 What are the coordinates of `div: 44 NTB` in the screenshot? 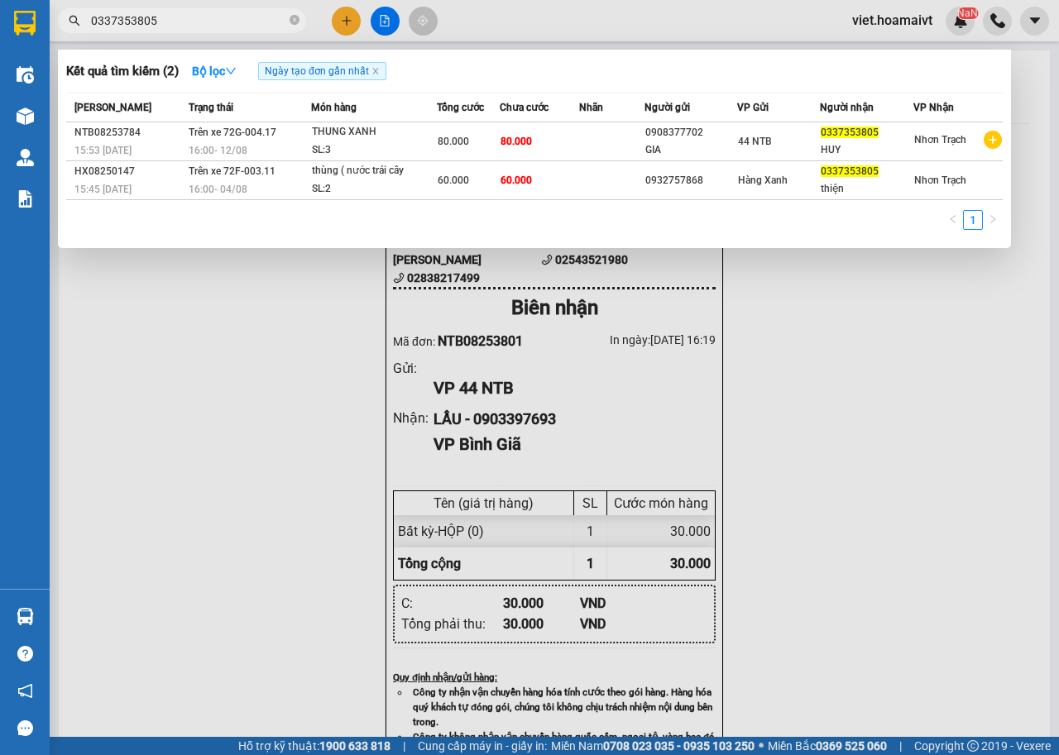 It's located at (60, 24).